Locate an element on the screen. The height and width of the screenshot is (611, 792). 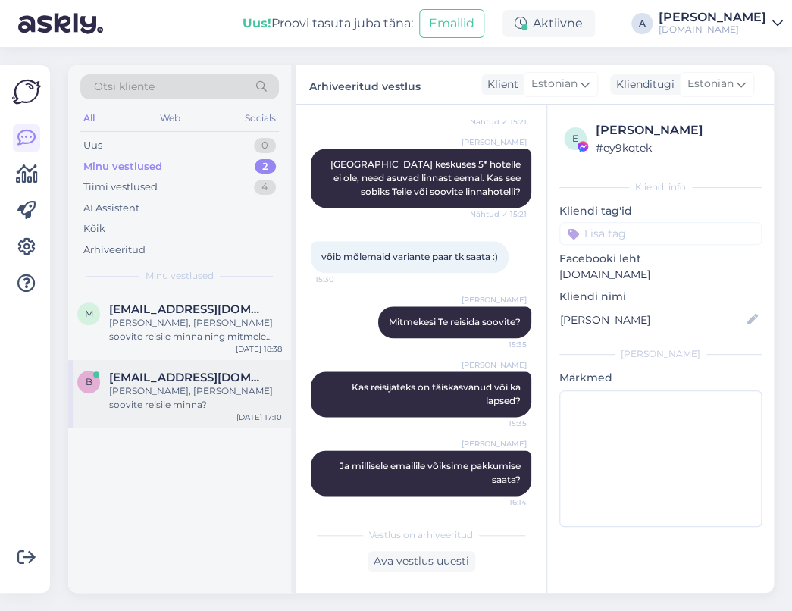
div: All is located at coordinates (89, 118).